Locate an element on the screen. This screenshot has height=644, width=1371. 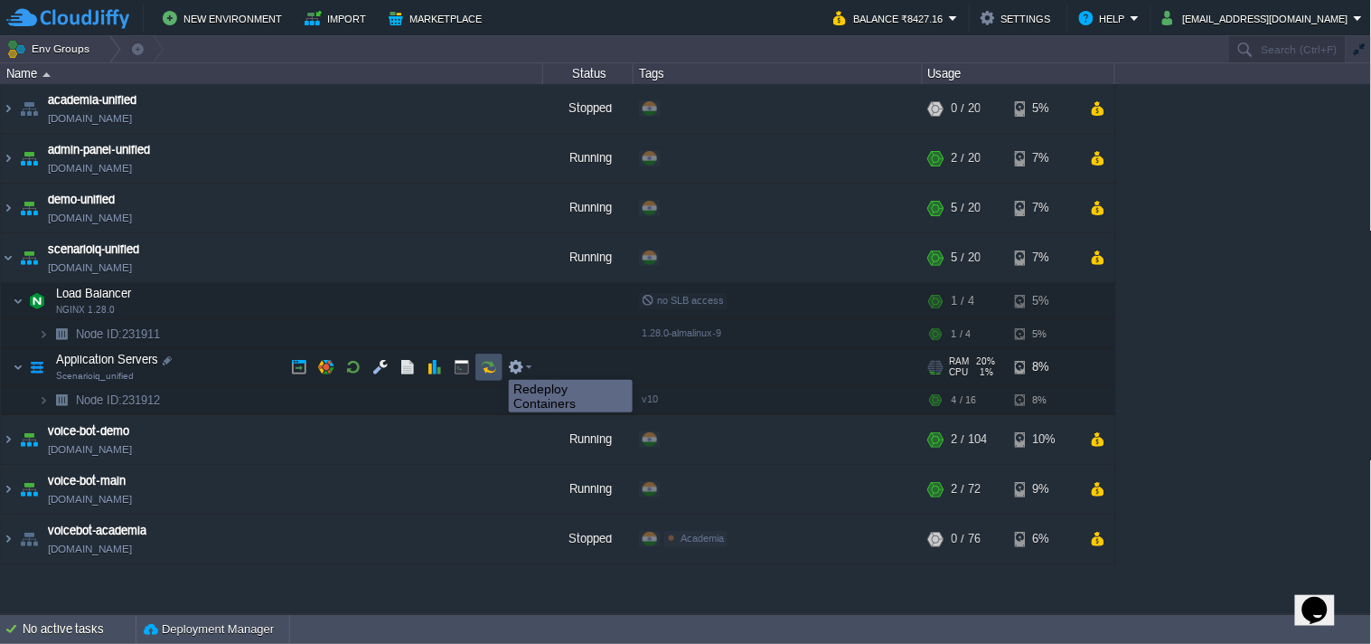
button: Env Groups is located at coordinates (51, 49).